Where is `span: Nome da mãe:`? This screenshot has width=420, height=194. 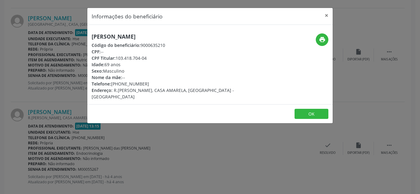 span: Nome da mãe: is located at coordinates (107, 77).